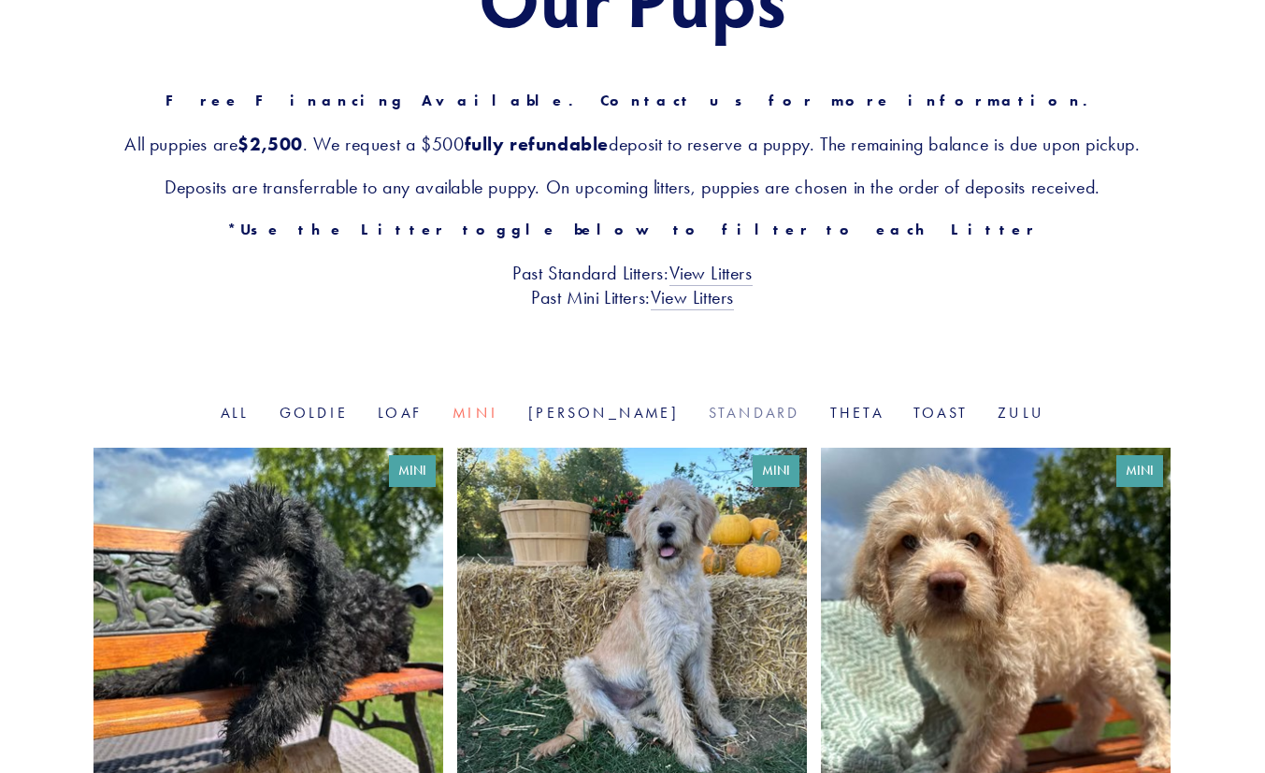 This screenshot has width=1265, height=773. What do you see at coordinates (632, 144) in the screenshot?
I see `h3: All puppies are . We request a $500 deposit to reserve a puppy. The remaining balance is due upon...` at bounding box center [632, 144].